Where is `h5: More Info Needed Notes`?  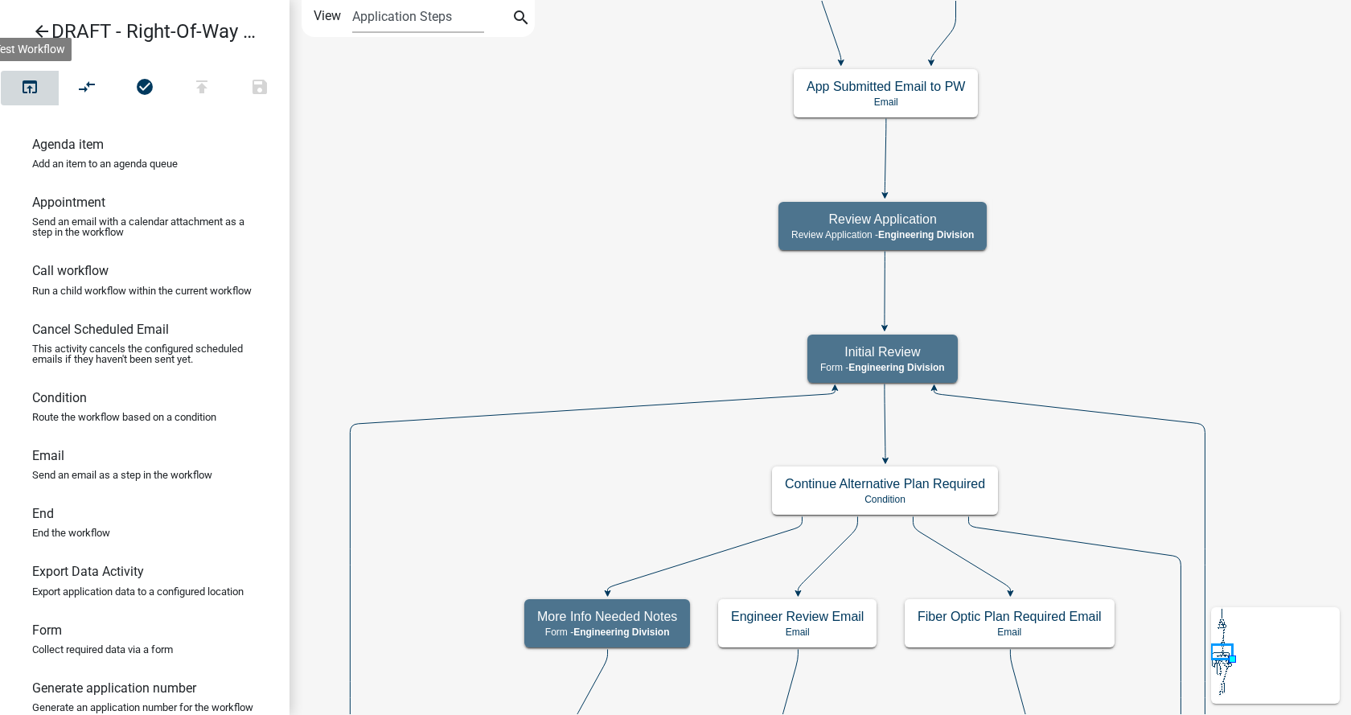
h5: More Info Needed Notes is located at coordinates (607, 616).